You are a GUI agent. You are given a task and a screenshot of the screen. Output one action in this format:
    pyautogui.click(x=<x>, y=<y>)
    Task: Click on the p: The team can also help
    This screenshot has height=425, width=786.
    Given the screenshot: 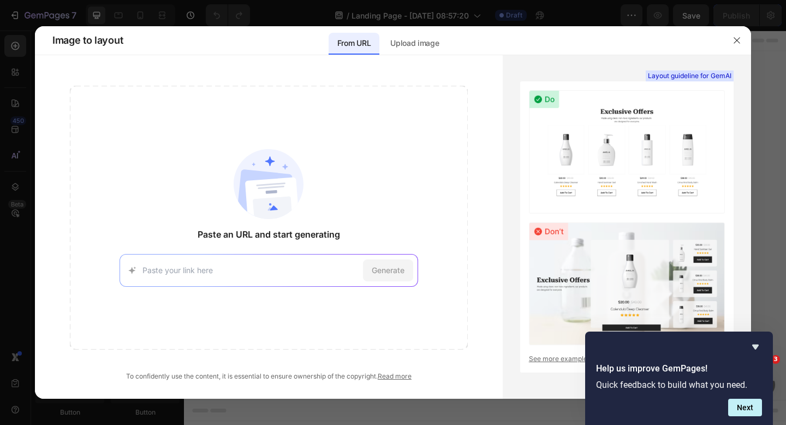 What is the action you would take?
    pyautogui.click(x=94, y=19)
    